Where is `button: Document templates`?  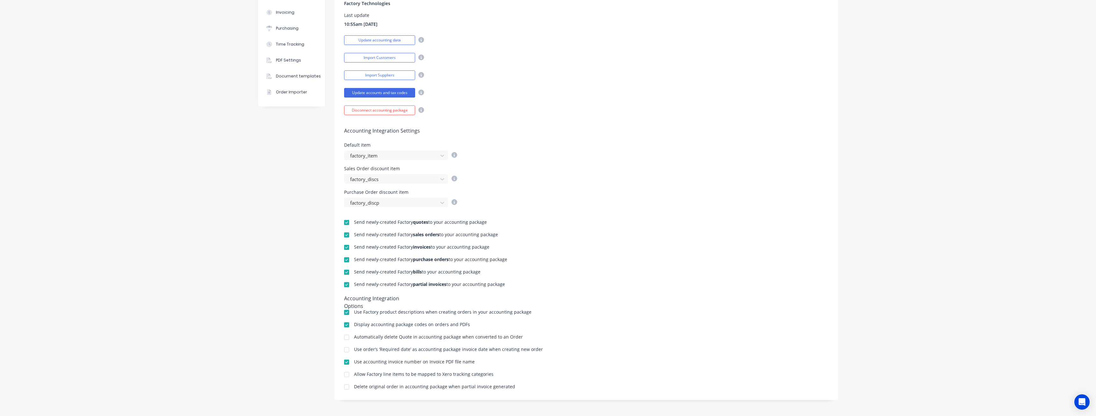 button: Document templates is located at coordinates (292, 76).